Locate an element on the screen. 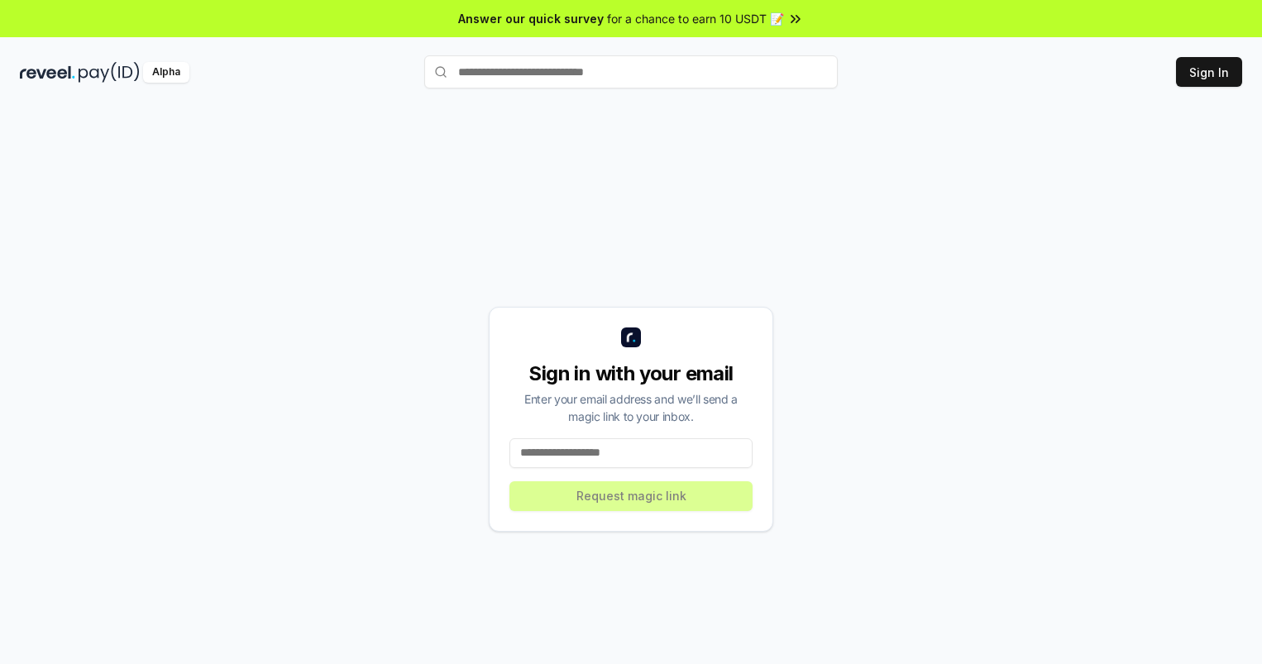 The height and width of the screenshot is (664, 1262). div: Alpha is located at coordinates (166, 72).